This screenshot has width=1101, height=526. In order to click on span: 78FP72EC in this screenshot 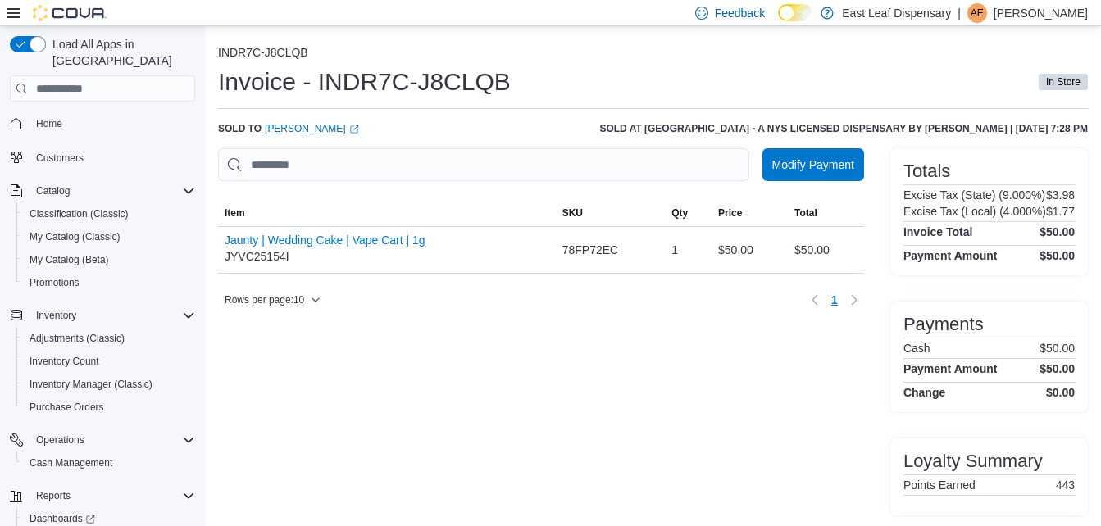, I will do `click(590, 250)`.